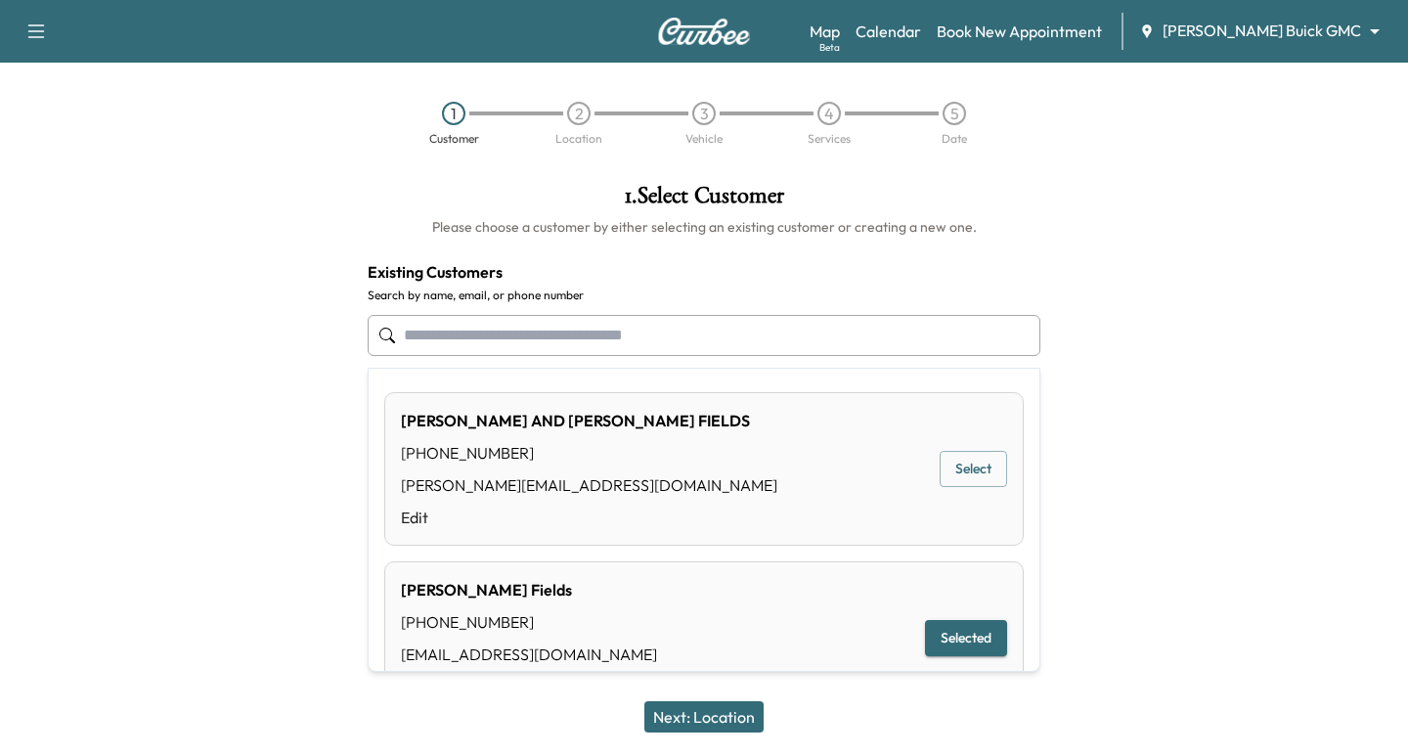 The image size is (1408, 756). I want to click on label: Search by name, email, or phone number, so click(704, 295).